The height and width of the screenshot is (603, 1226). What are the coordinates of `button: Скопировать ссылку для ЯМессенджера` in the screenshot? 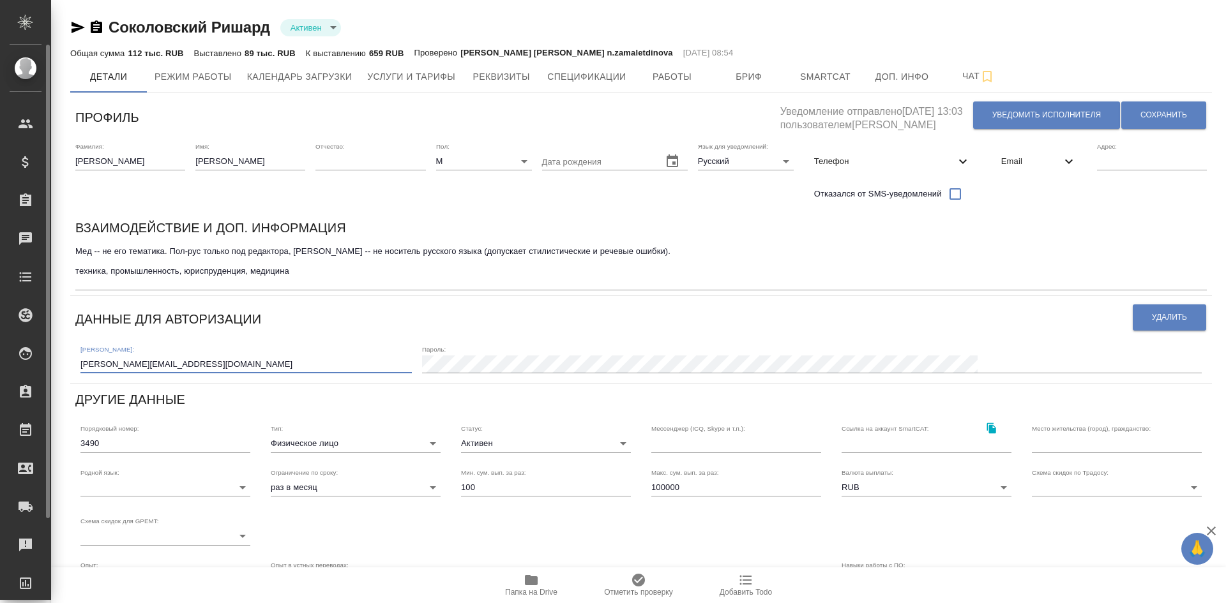 It's located at (78, 27).